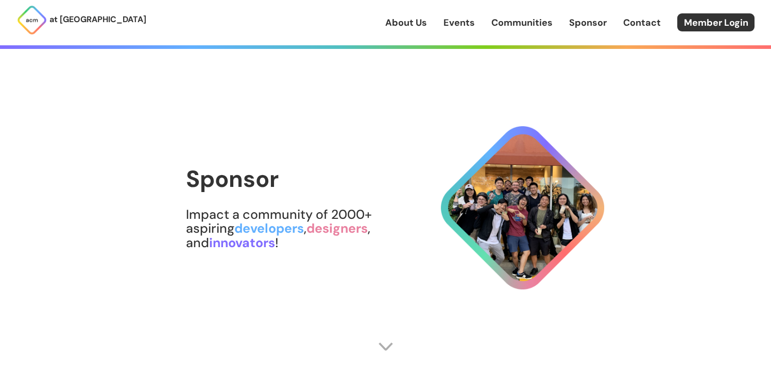  Describe the element at coordinates (242, 243) in the screenshot. I see `span: innovators` at that location.